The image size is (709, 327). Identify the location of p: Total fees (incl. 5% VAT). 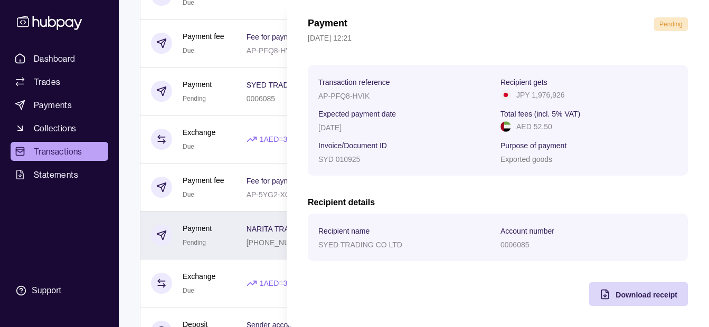
(540, 114).